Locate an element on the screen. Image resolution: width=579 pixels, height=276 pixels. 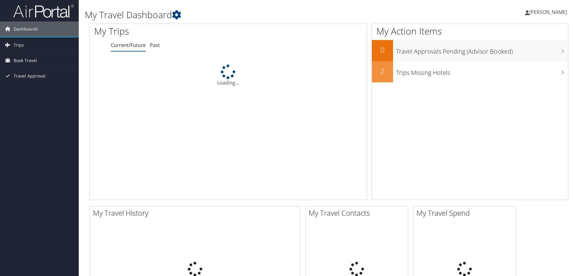
a: Current/Future is located at coordinates (128, 45).